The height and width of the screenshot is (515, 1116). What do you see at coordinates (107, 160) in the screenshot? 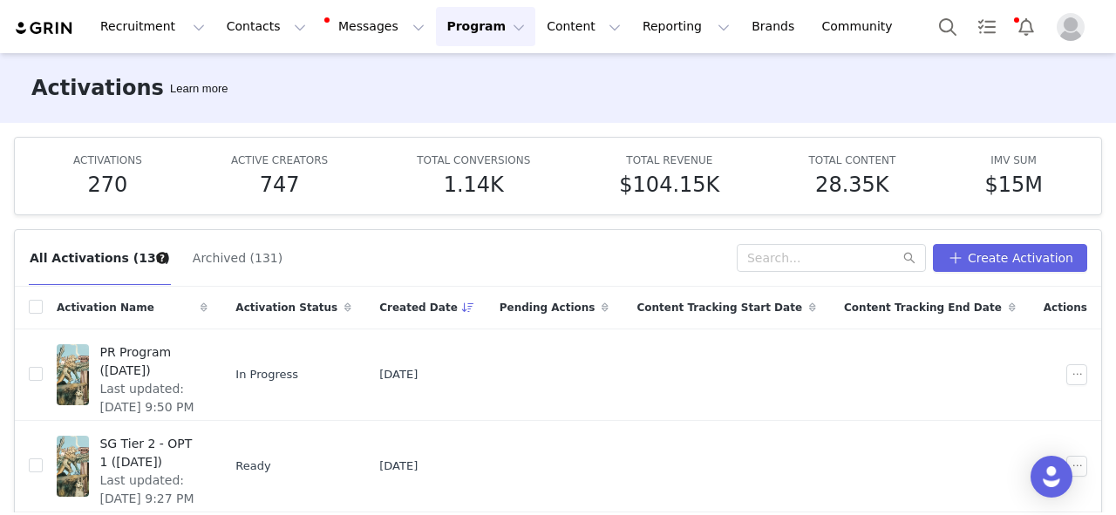
I see `span: ACTIVATIONS` at bounding box center [107, 160].